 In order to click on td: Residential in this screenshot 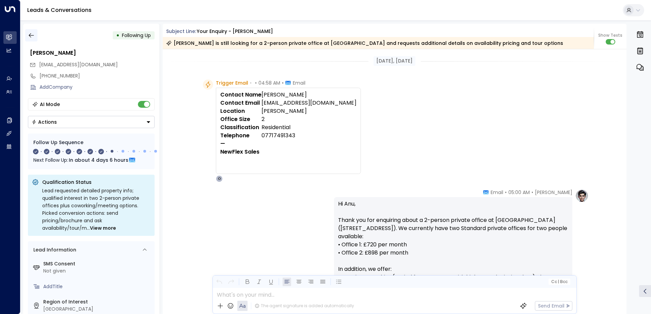, I will do `click(309, 128)`.